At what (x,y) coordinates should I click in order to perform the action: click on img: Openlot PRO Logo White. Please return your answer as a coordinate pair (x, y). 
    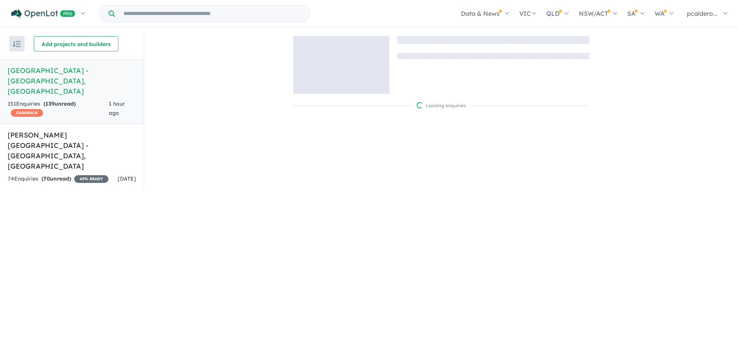
    Looking at the image, I should click on (43, 14).